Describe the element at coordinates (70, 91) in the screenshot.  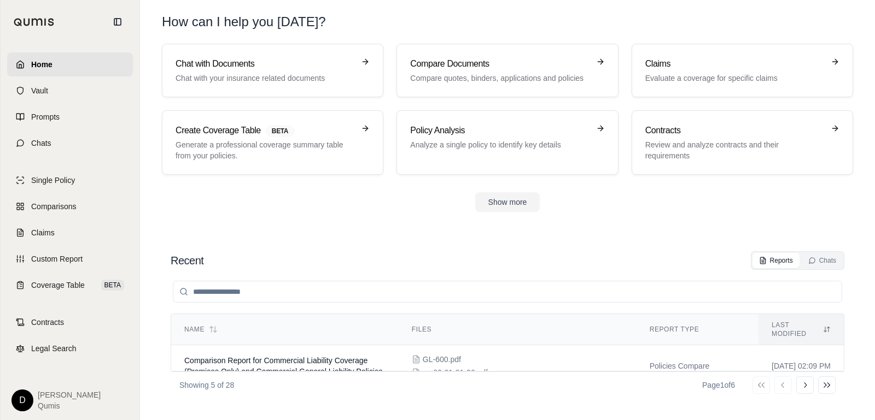
I see `a: Vault` at that location.